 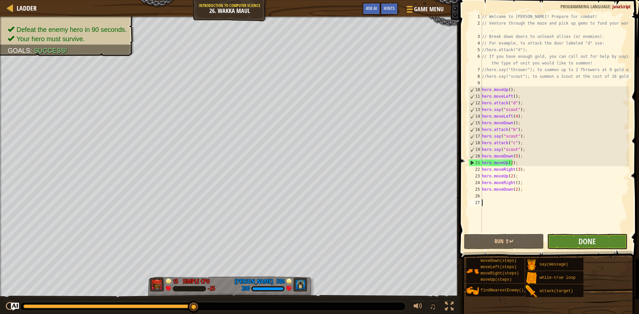 I want to click on div: 26, so click(x=475, y=196).